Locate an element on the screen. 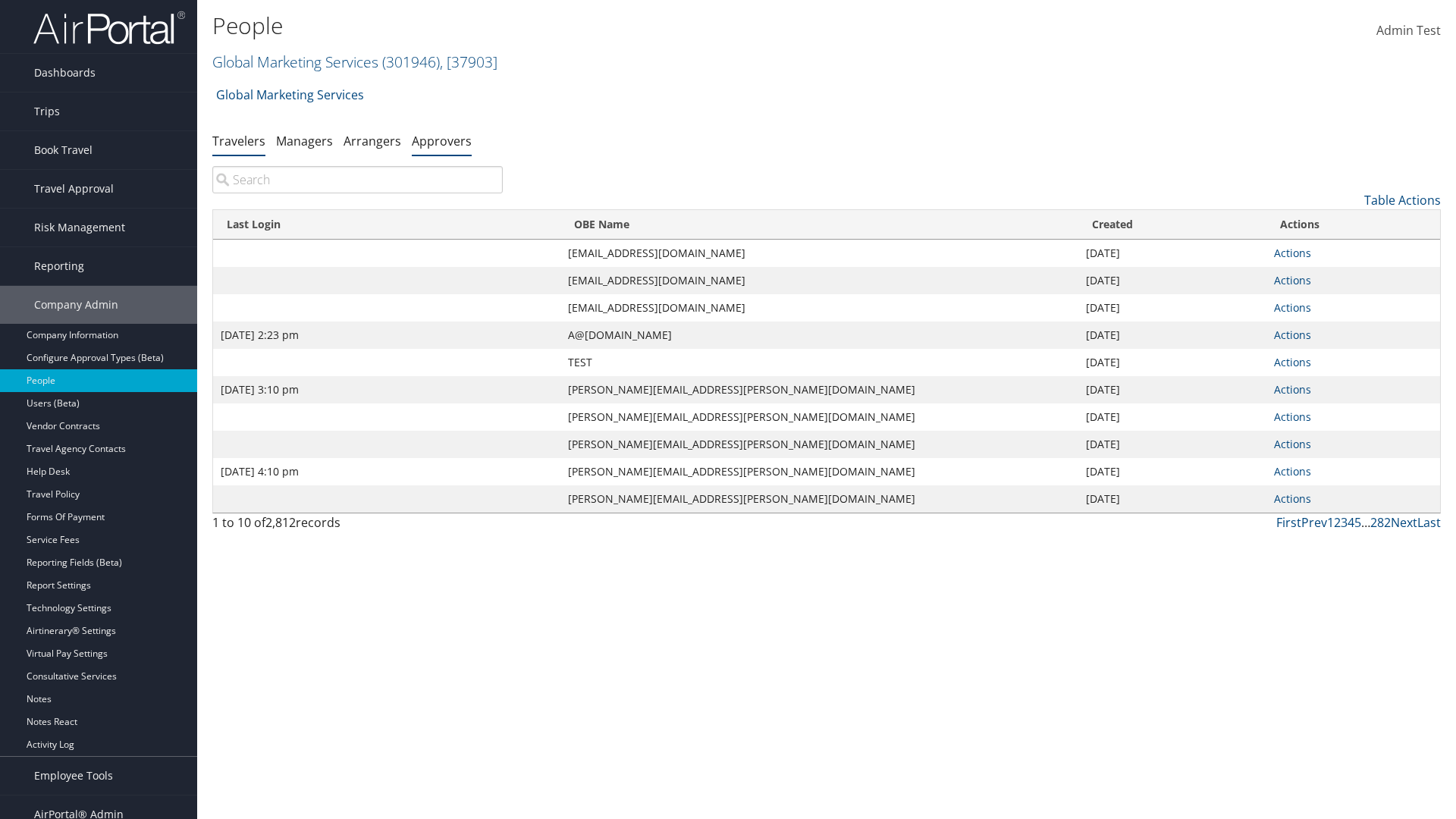 The image size is (1456, 819). th: Last Login: activate to sort column ascending is located at coordinates (386, 225).